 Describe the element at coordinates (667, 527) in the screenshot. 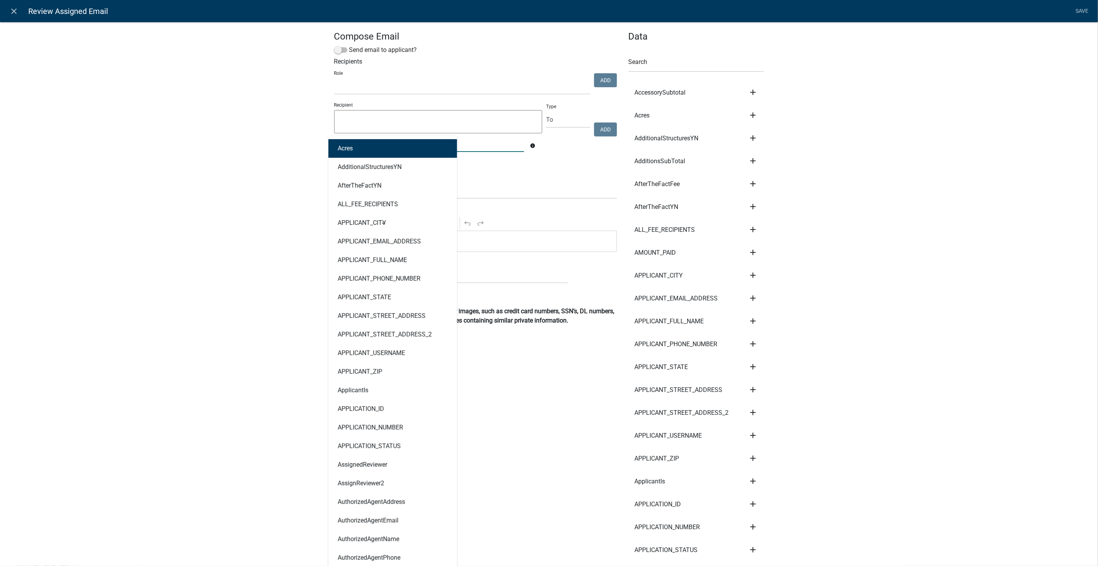

I see `span: APPLICATION_NUMBER` at that location.